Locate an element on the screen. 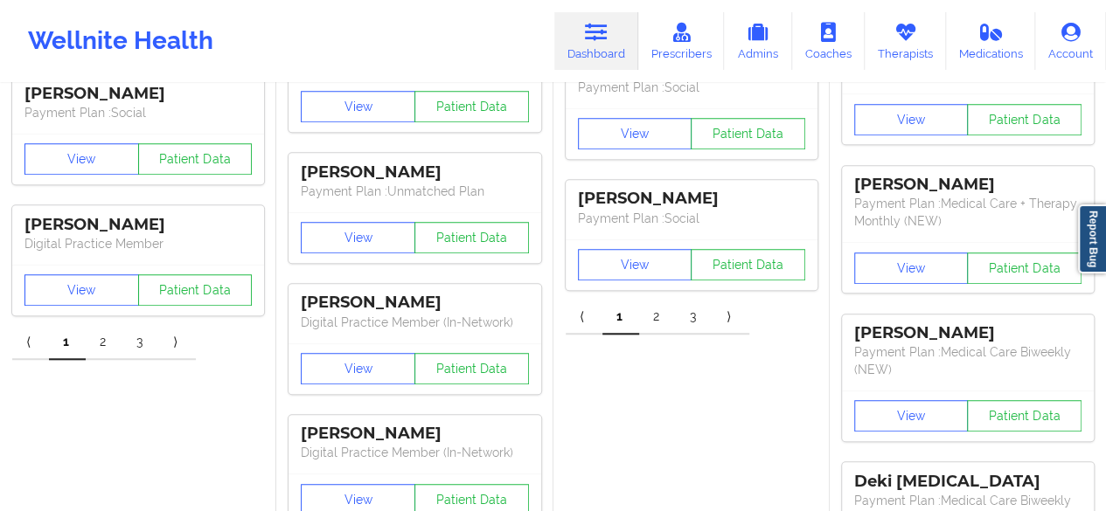  a: Dashboard is located at coordinates (596, 41).